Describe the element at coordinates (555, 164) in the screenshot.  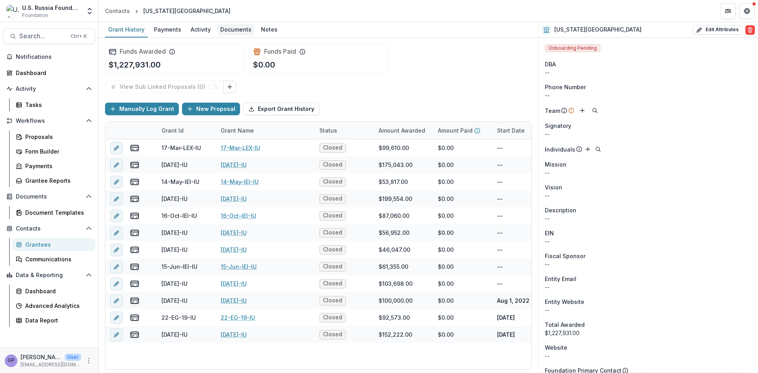
I see `span: Mission` at that location.